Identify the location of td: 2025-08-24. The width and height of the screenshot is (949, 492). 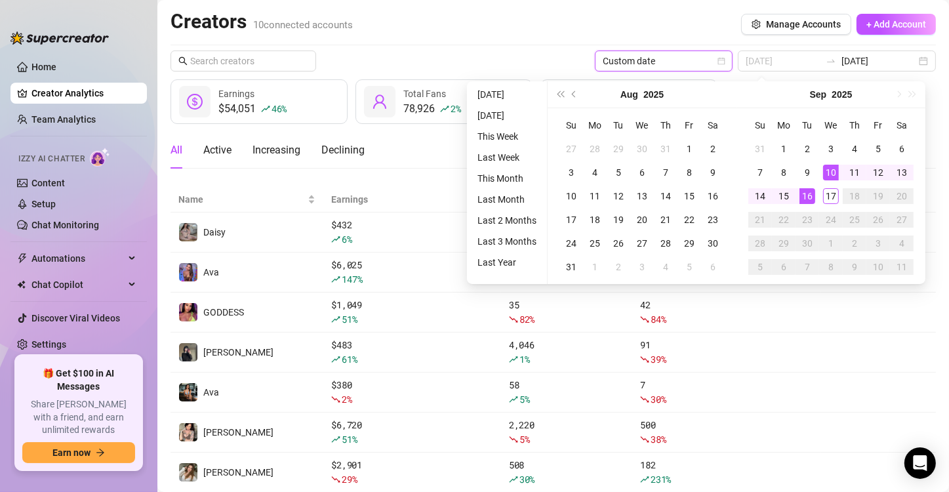
(571, 243).